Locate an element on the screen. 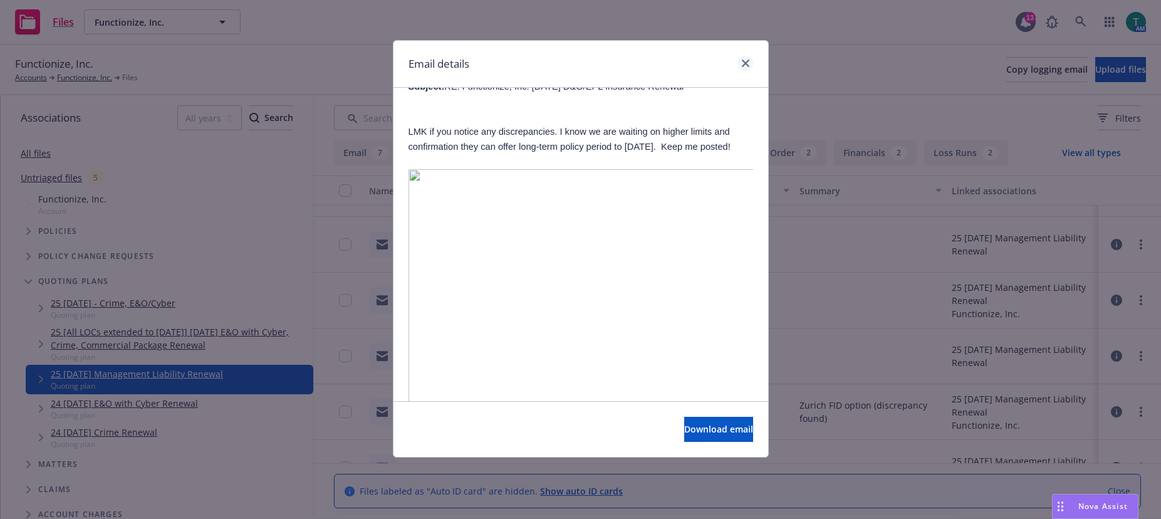 This screenshot has width=1161, height=519. button: Nova Assist is located at coordinates (1095, 506).